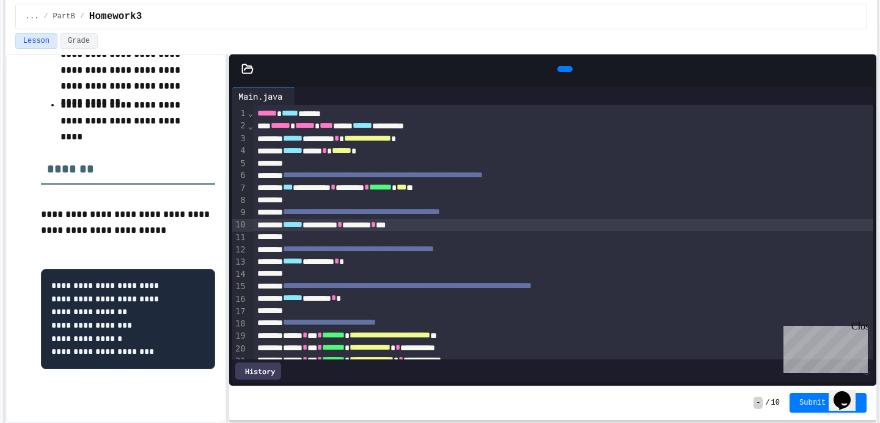  What do you see at coordinates (239, 126) in the screenshot?
I see `div: 2` at bounding box center [239, 126].